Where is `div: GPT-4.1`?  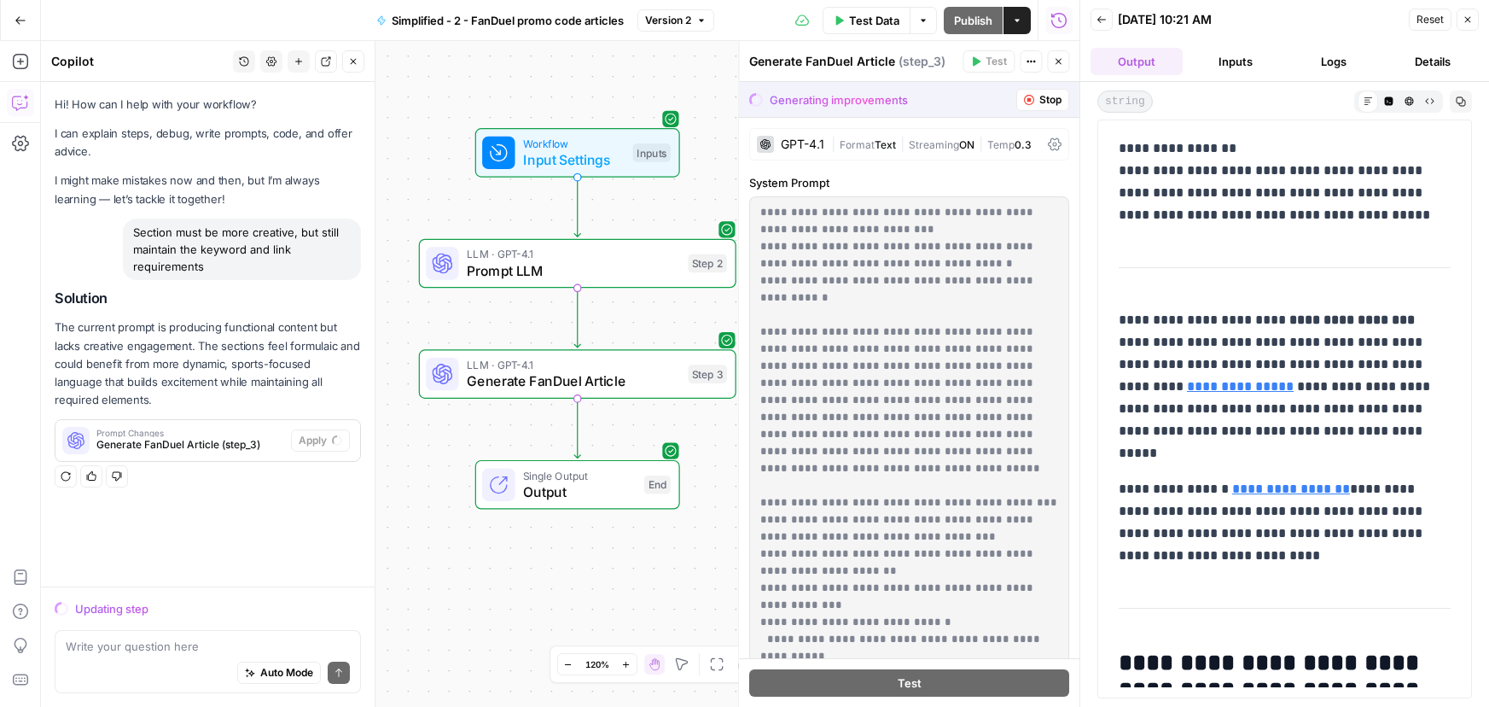 div: GPT-4.1 is located at coordinates (802, 144).